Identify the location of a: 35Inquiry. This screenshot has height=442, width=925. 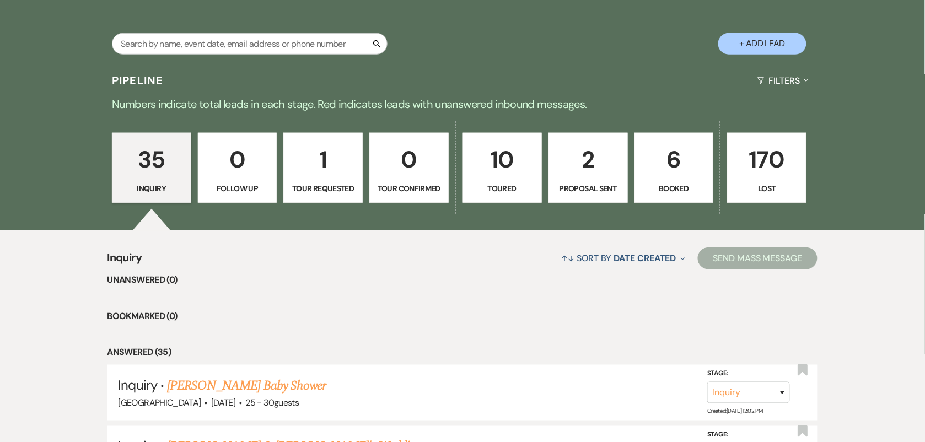
(152, 168).